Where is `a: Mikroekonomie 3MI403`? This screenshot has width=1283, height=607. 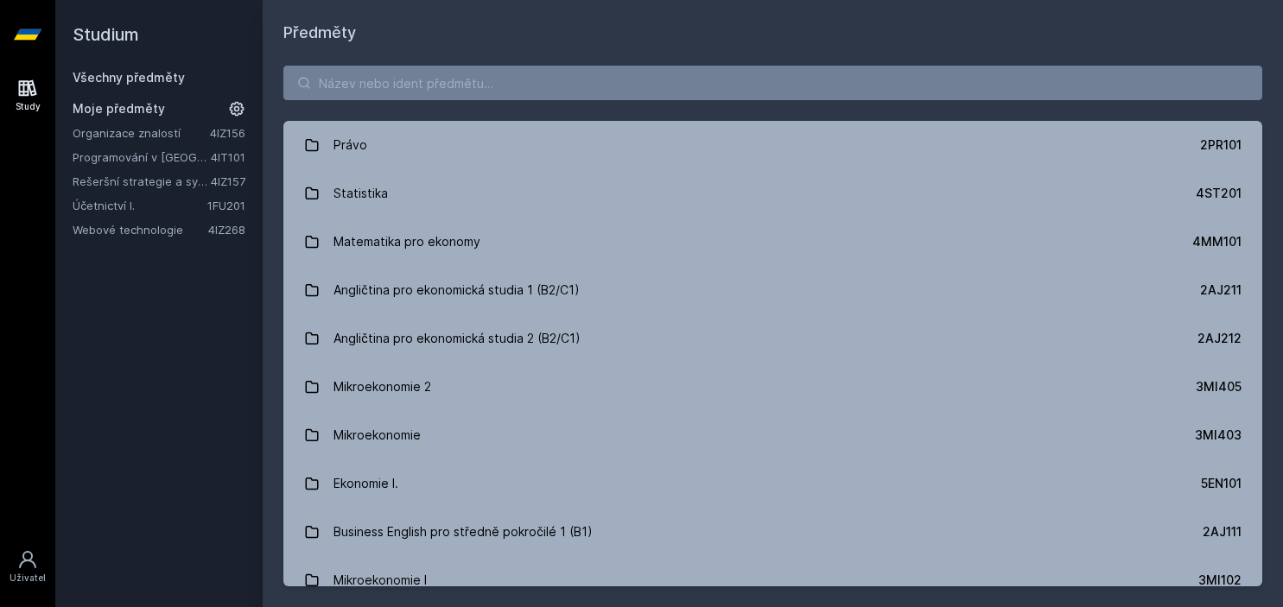 a: Mikroekonomie 3MI403 is located at coordinates (772, 435).